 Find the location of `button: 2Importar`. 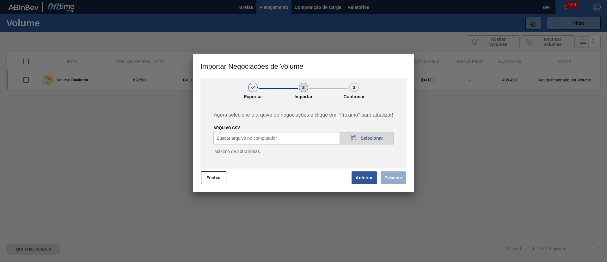

button: 2Importar is located at coordinates (304, 93).